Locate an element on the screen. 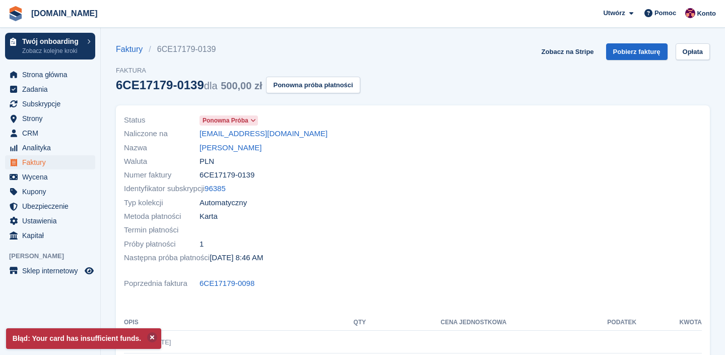  span: Status is located at coordinates (162, 120).